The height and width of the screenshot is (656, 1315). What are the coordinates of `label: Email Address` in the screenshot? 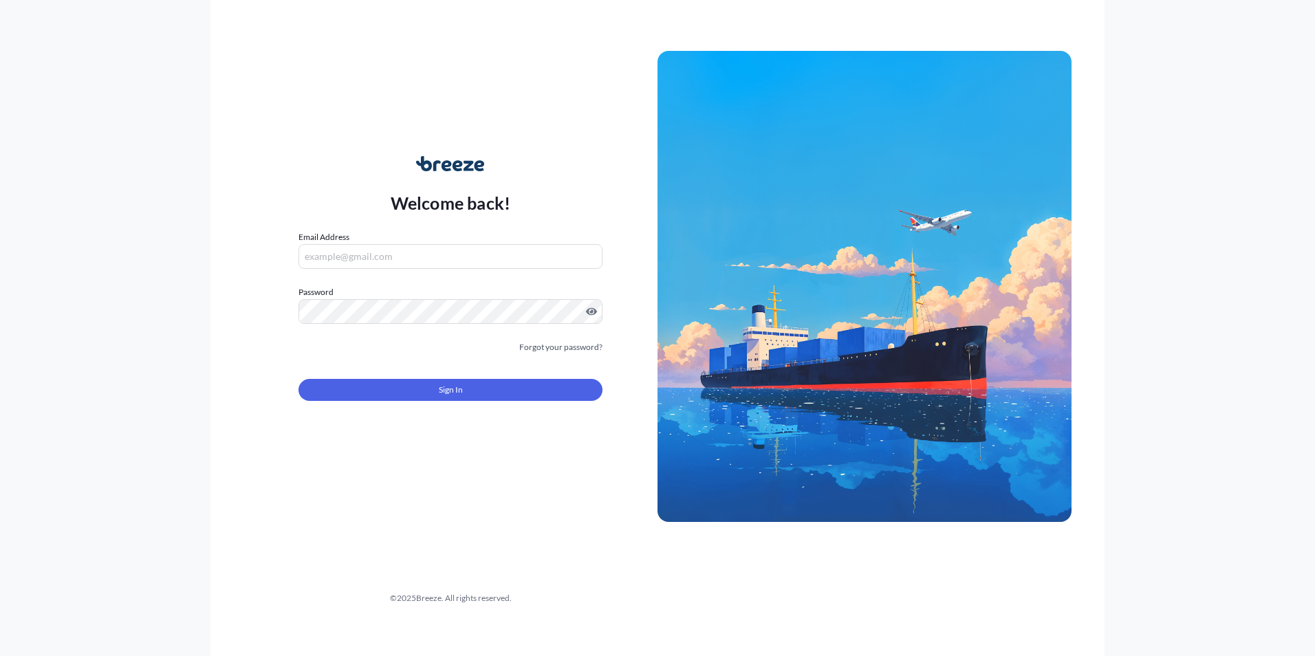 It's located at (324, 237).